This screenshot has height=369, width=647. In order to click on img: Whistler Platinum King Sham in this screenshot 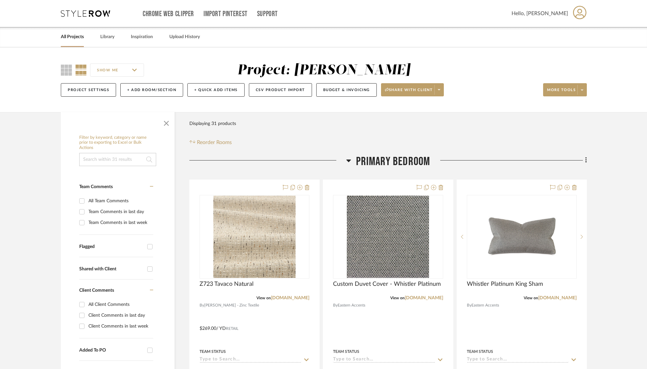, I will do `click(521, 237)`.